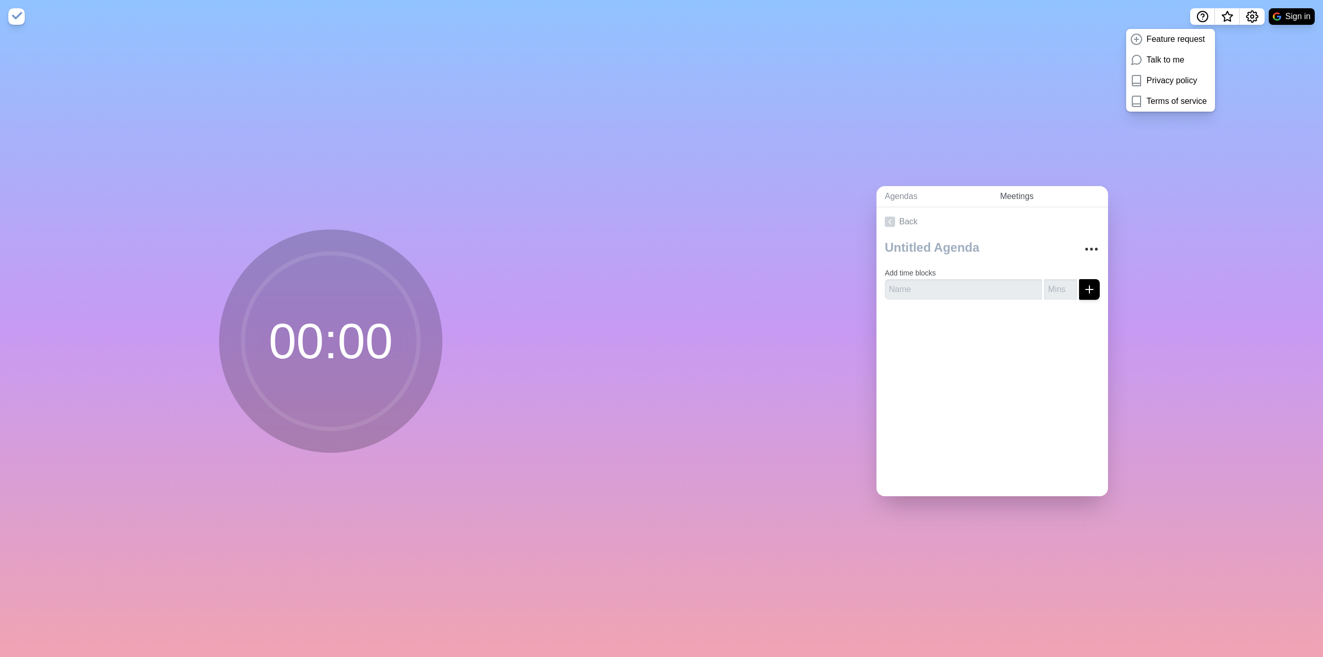  Describe the element at coordinates (1091, 249) in the screenshot. I see `button: More` at that location.